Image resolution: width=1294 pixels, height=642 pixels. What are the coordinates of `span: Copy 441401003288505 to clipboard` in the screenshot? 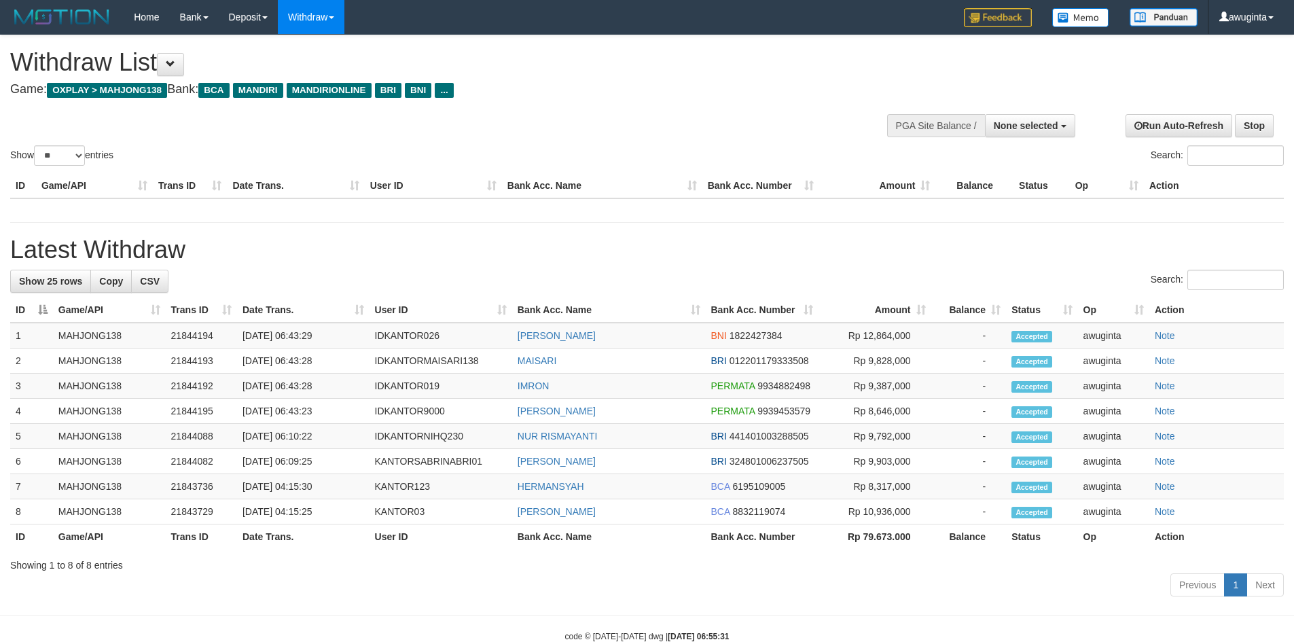 It's located at (769, 436).